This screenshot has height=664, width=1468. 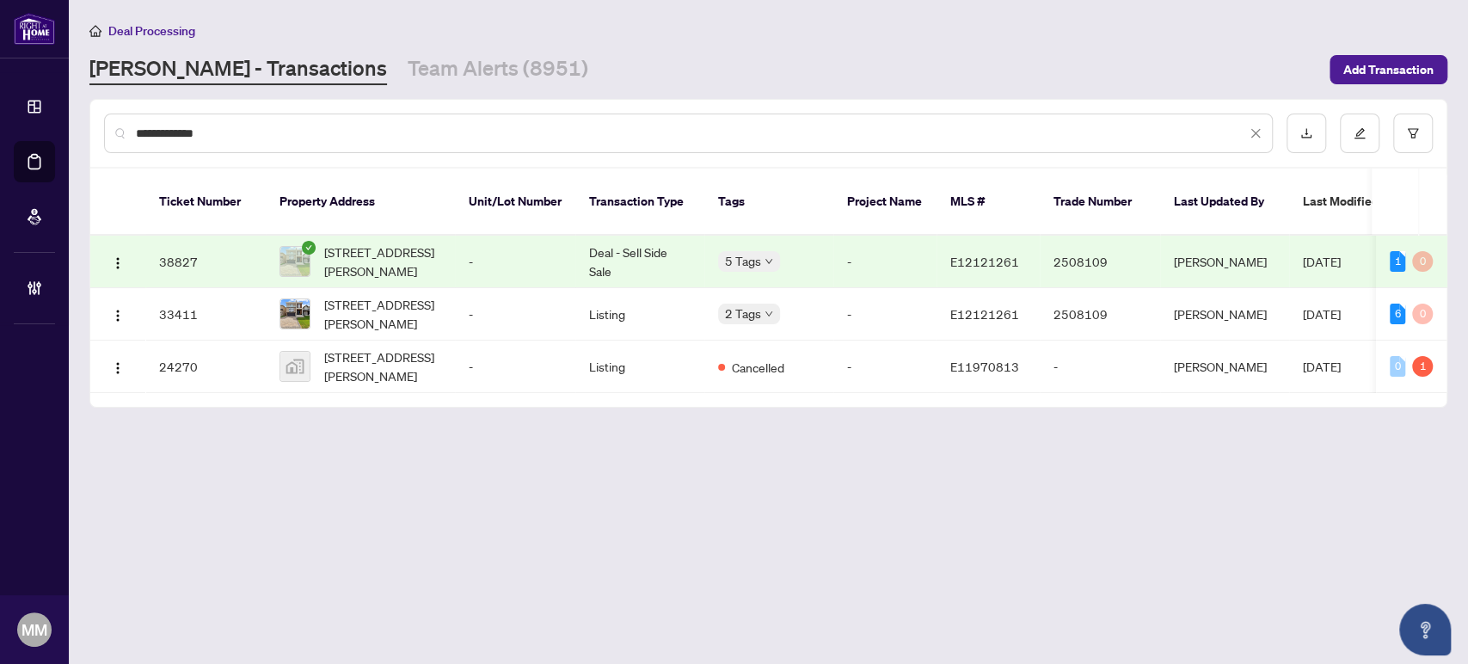 I want to click on span: Cancelled, so click(x=758, y=367).